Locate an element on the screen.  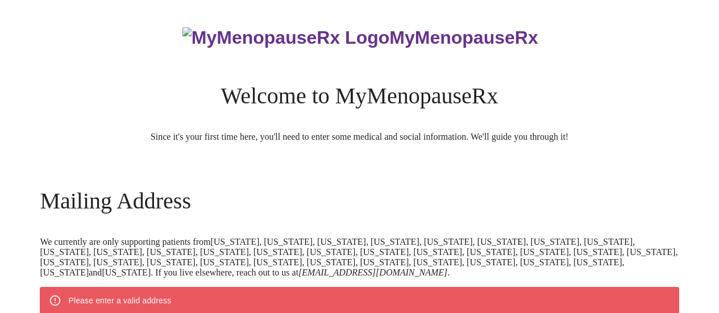
img: MyMenopauseRx Logo is located at coordinates (286, 38).